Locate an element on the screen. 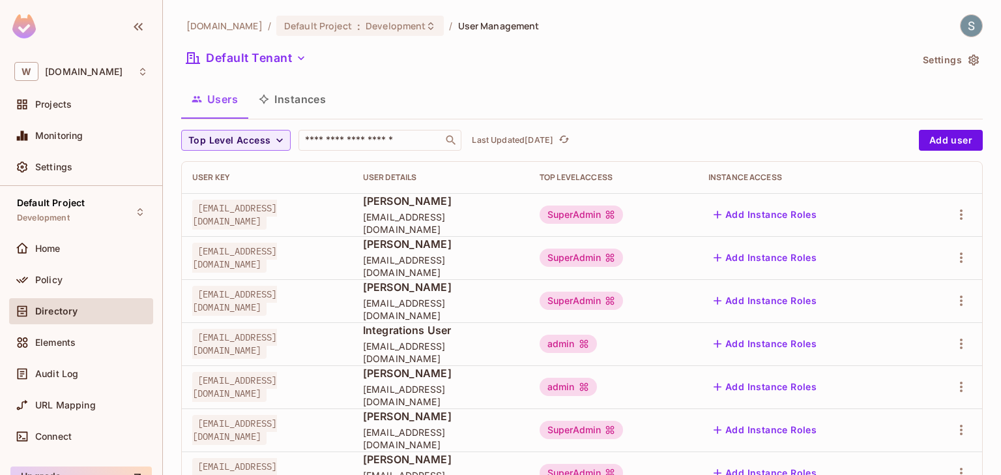  span: Directory is located at coordinates (56, 311).